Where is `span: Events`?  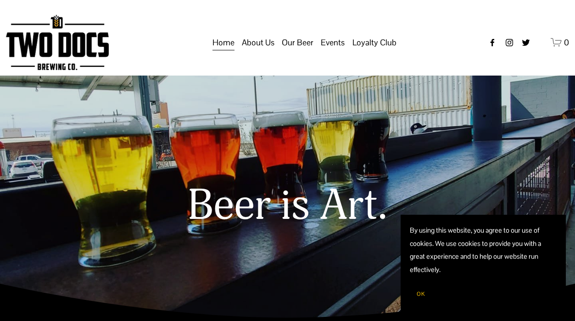
span: Events is located at coordinates (333, 43).